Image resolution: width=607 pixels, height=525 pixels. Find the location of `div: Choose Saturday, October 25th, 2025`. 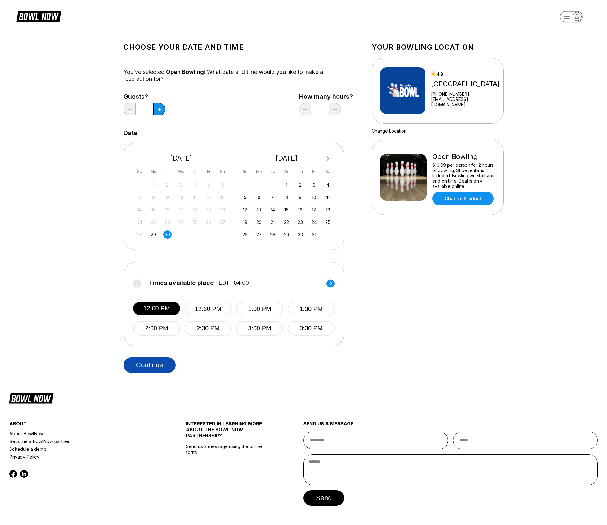

div: Choose Saturday, October 25th, 2025 is located at coordinates (328, 222).